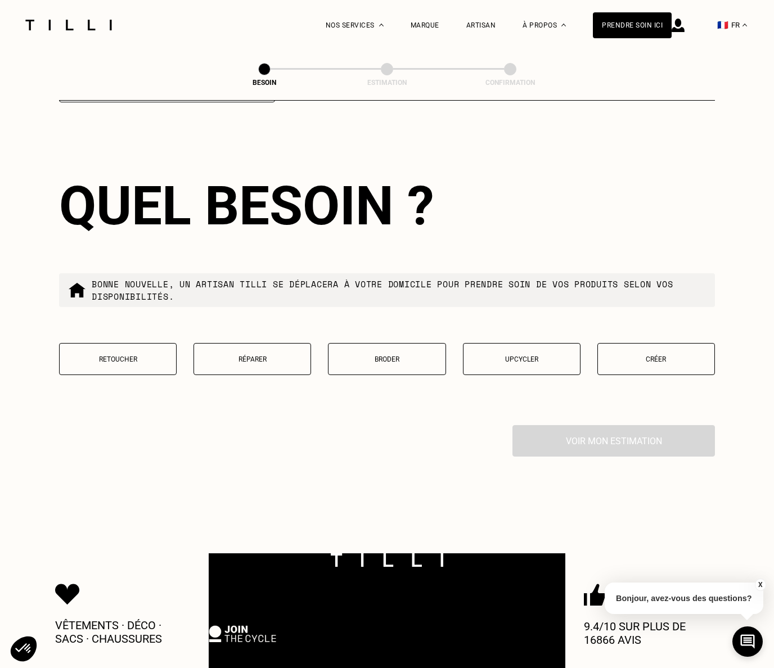  Describe the element at coordinates (759, 585) in the screenshot. I see `button: X` at that location.